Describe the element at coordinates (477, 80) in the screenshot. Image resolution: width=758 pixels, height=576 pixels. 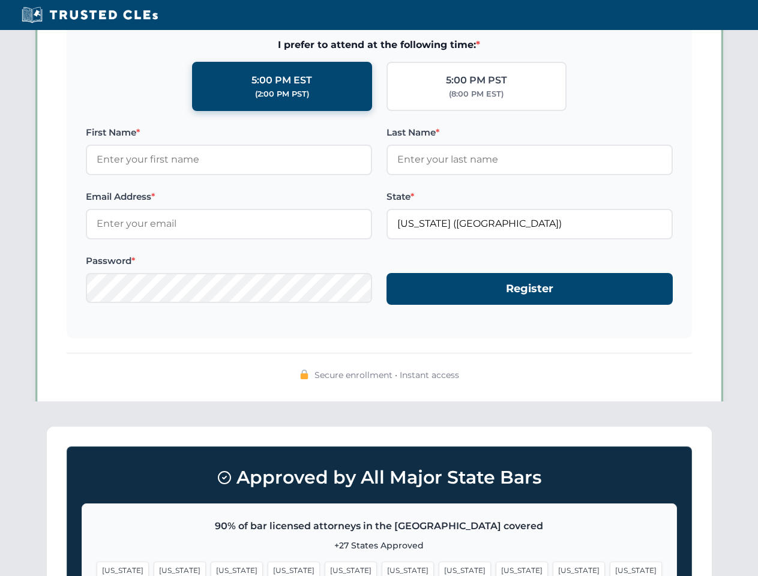
I see `div: 5:00 PM PST` at that location.